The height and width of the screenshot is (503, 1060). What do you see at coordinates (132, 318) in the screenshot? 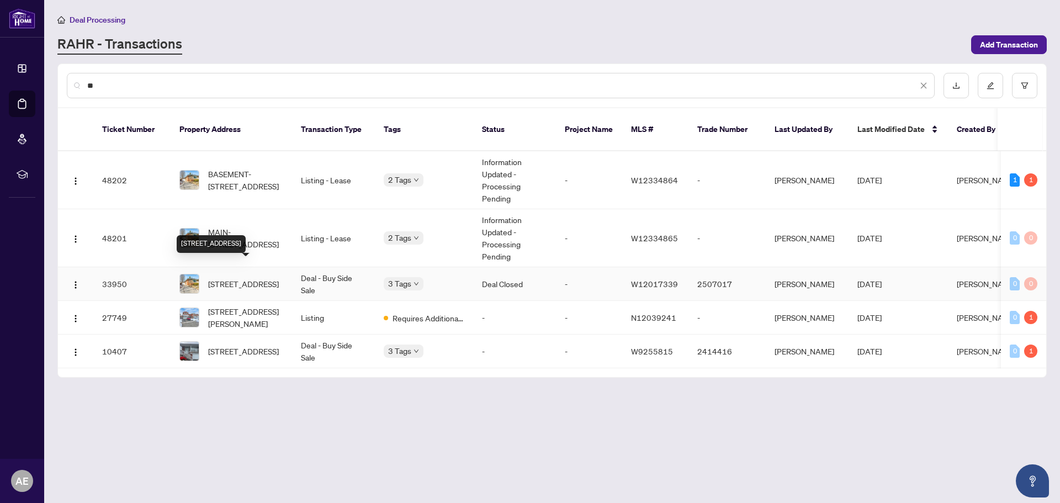
I see `td: 27749` at bounding box center [132, 318].